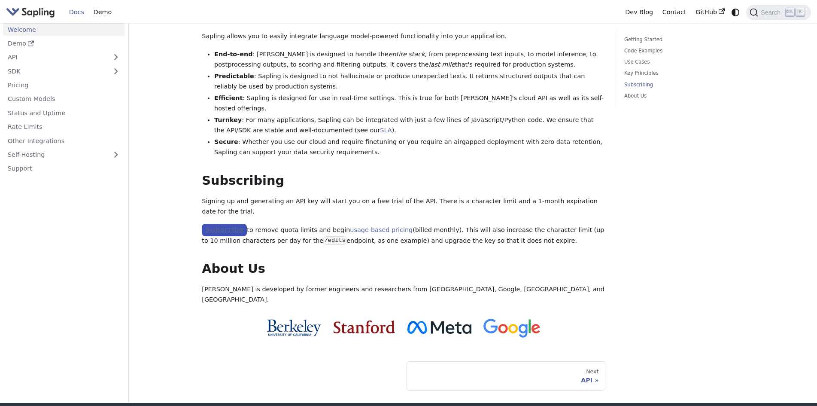 The width and height of the screenshot is (817, 406). I want to click on a: Contact, so click(674, 12).